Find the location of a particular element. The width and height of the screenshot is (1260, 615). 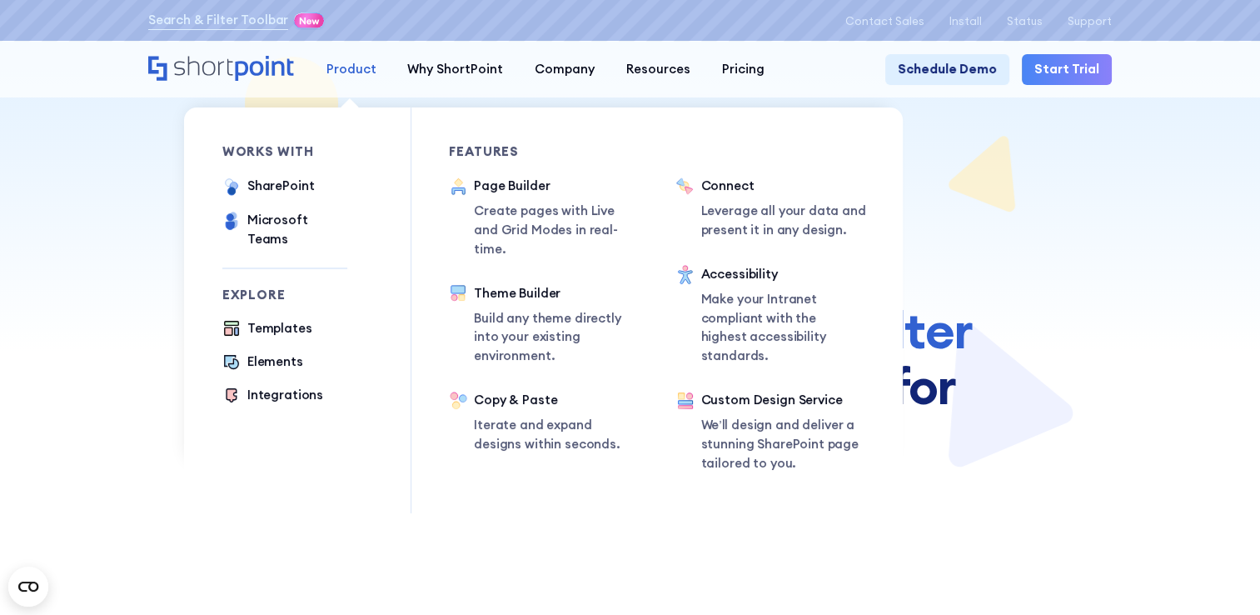

div: Pricing is located at coordinates (743, 69).